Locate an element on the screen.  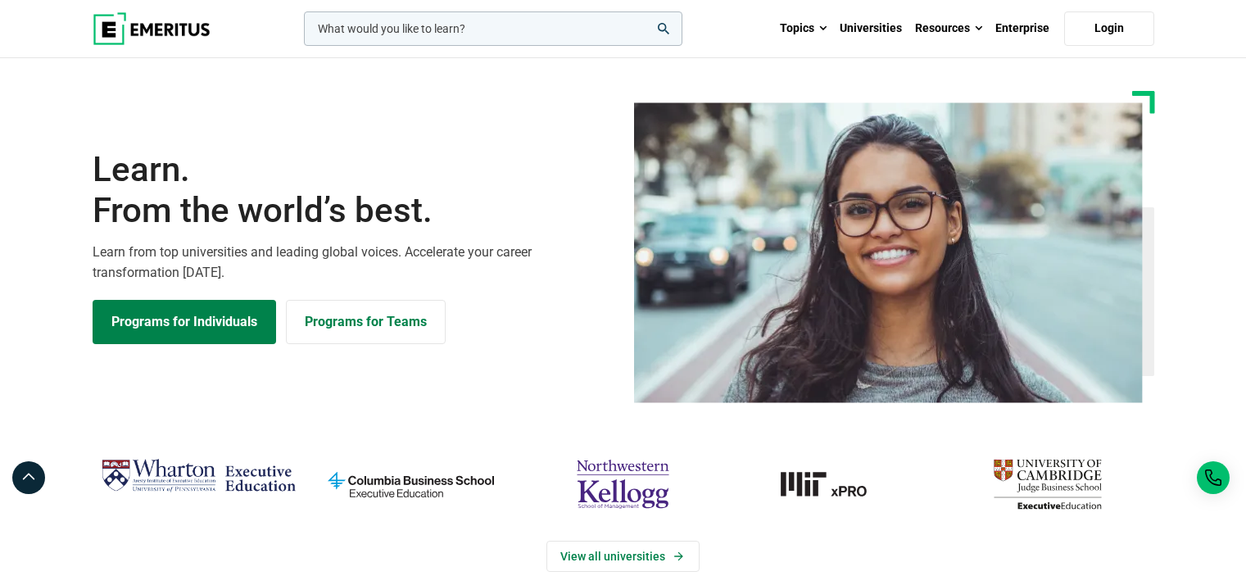
a: Login is located at coordinates (1109, 29).